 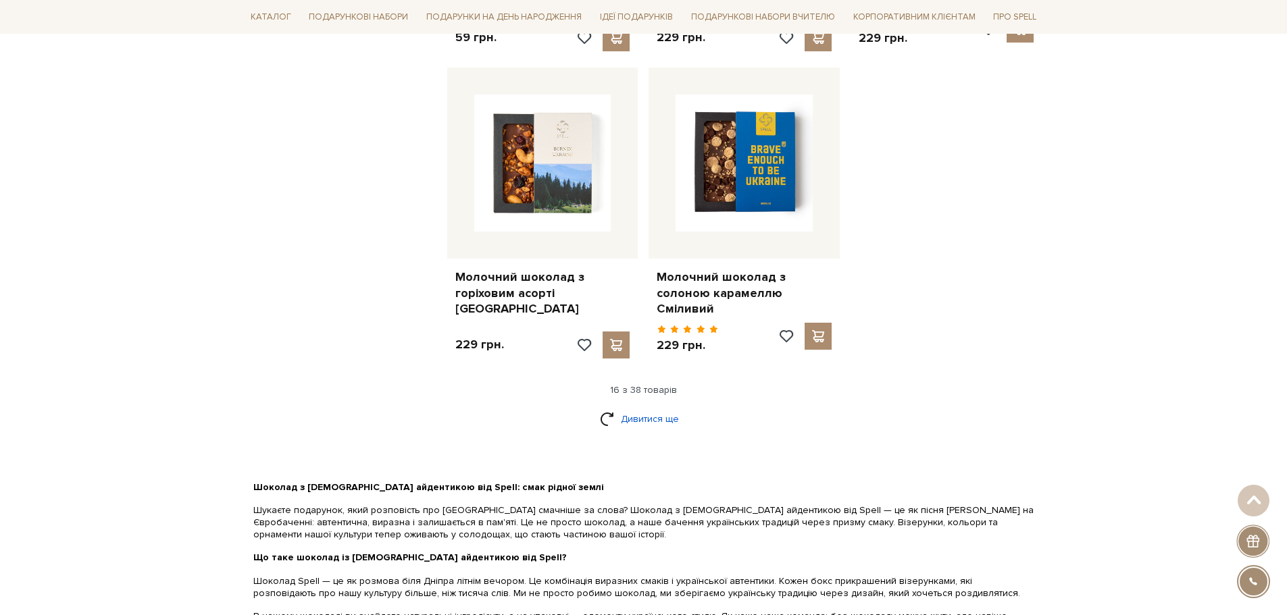 I want to click on a: Дивитися ще, so click(x=644, y=419).